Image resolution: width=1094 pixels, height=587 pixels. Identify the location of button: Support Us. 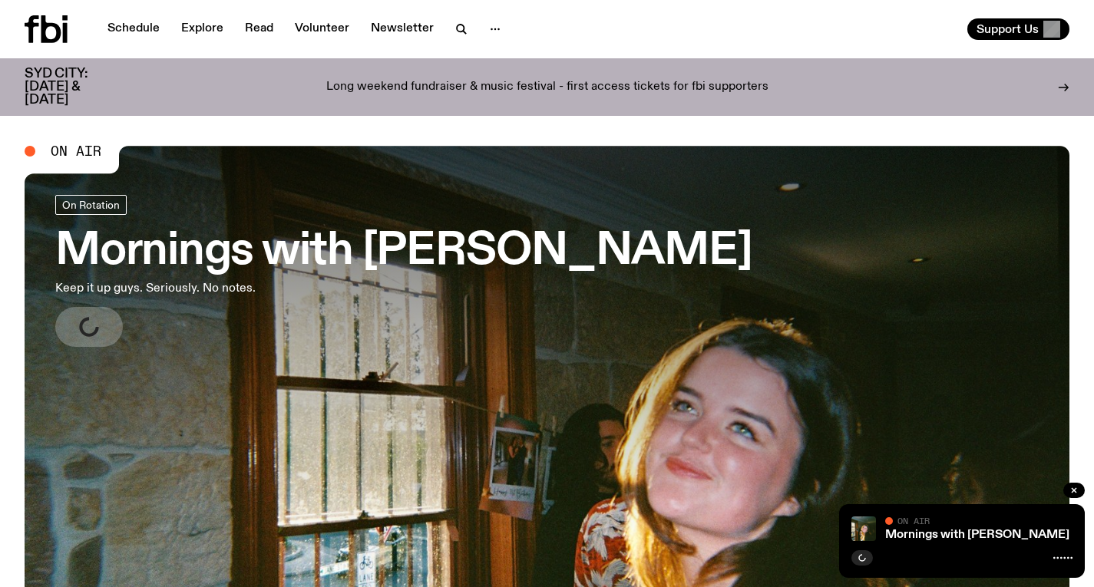
(1018, 29).